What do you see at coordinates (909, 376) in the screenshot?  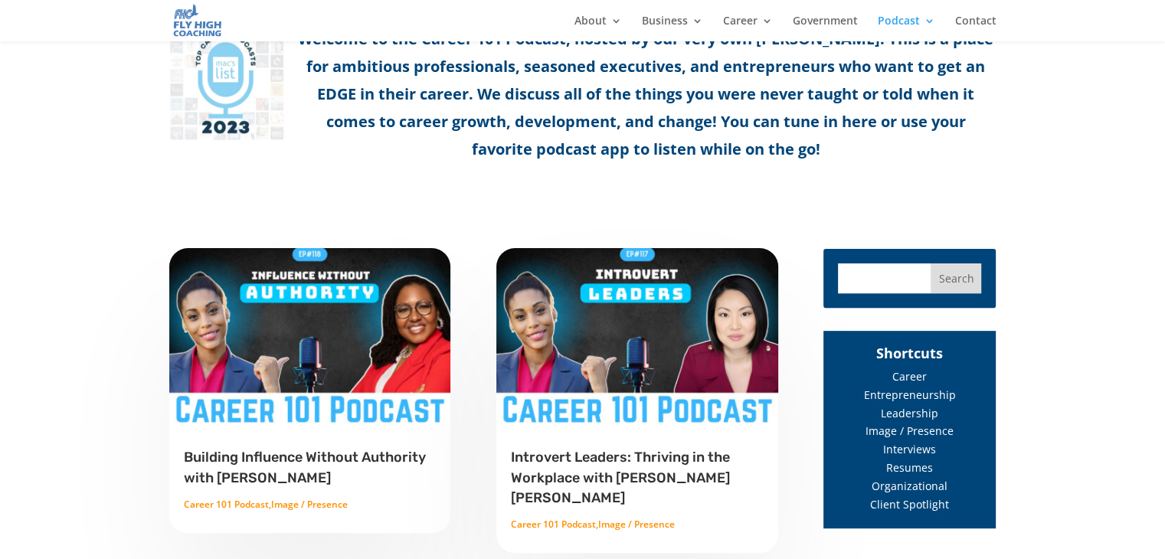 I see `span: Career` at bounding box center [909, 376].